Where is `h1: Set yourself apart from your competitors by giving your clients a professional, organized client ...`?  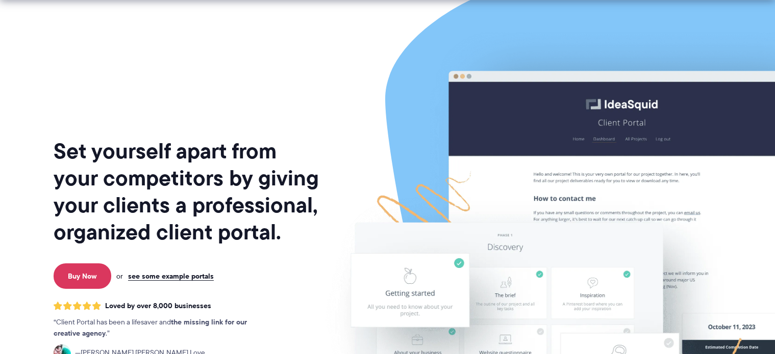
h1: Set yourself apart from your competitors by giving your clients a professional, organized client ... is located at coordinates (187, 192).